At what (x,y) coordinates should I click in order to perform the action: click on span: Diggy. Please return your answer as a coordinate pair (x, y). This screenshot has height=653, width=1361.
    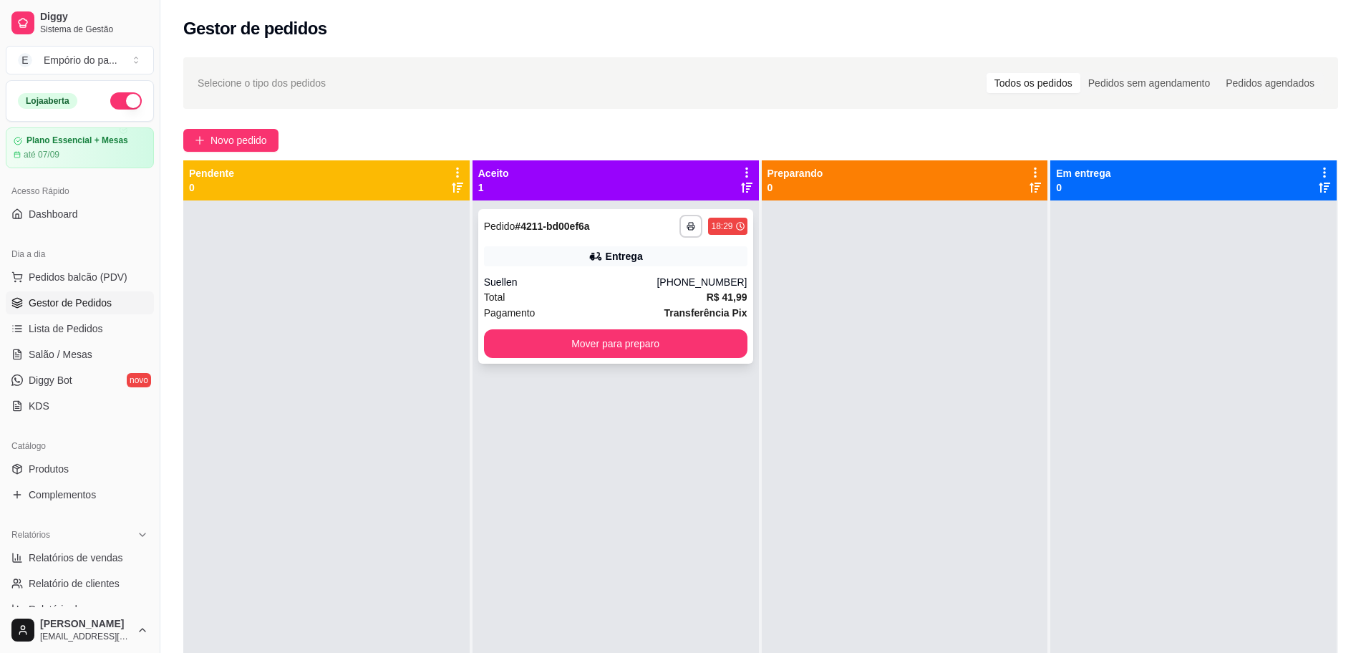
    Looking at the image, I should click on (94, 17).